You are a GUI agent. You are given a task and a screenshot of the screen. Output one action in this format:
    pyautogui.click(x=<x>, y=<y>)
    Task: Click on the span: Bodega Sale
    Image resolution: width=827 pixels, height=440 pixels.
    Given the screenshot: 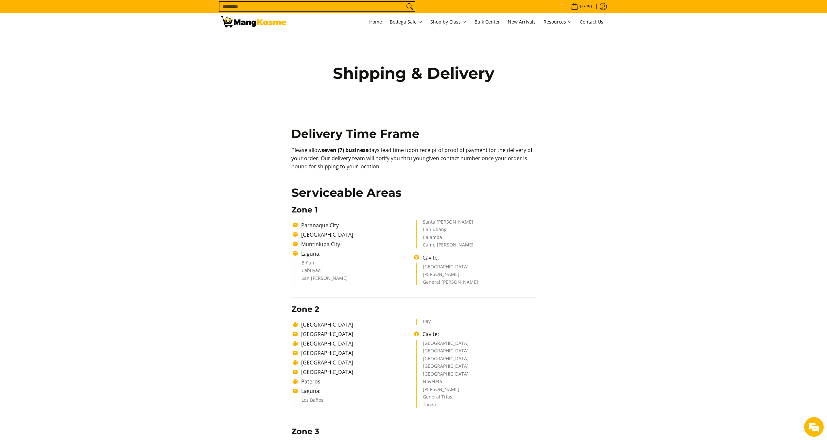 What is the action you would take?
    pyautogui.click(x=406, y=22)
    